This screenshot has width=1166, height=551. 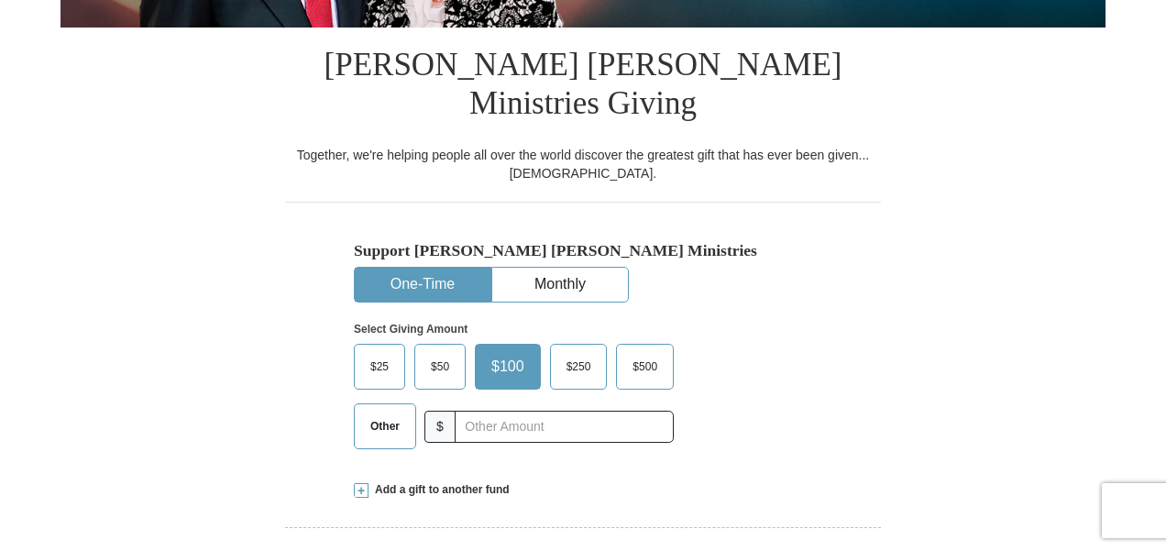 I want to click on button: Monthly, so click(x=560, y=284).